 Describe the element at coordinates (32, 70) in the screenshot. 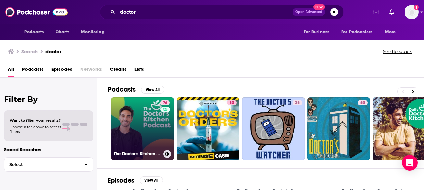

I see `a: Podcasts` at that location.